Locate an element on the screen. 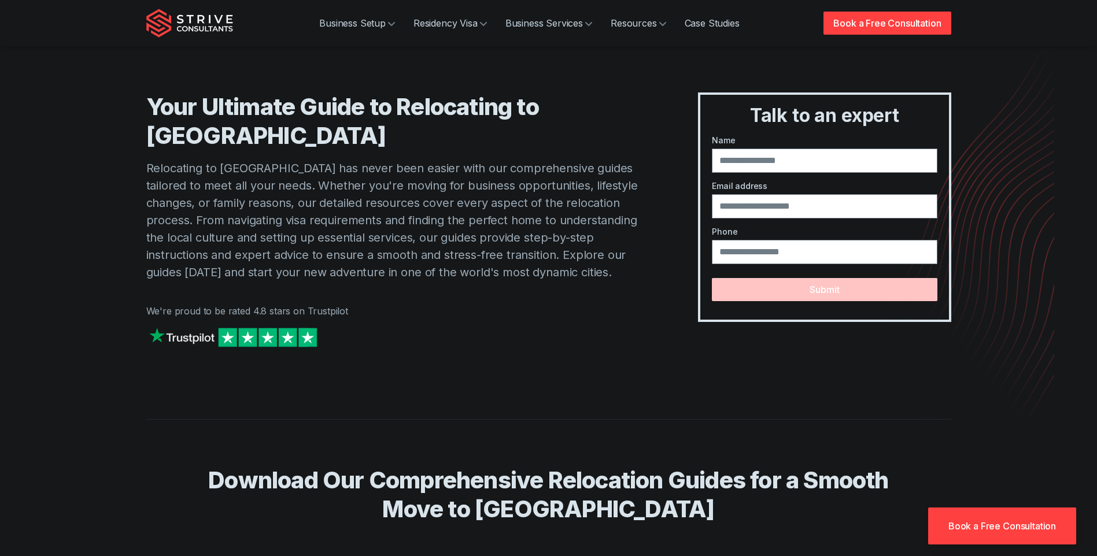 This screenshot has width=1097, height=556. label: Name is located at coordinates (824, 140).